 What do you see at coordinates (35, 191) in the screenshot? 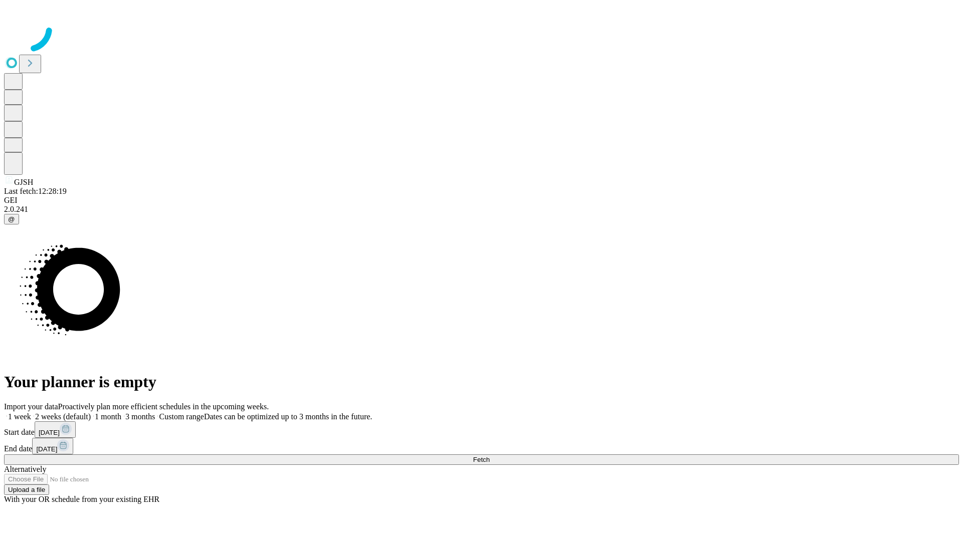
I see `span: Last fetch: 12:28:19` at bounding box center [35, 191].